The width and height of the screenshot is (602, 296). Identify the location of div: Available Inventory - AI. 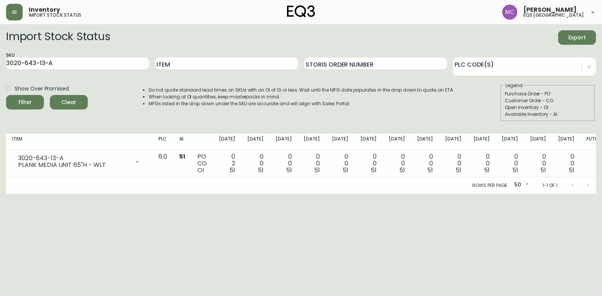
(548, 114).